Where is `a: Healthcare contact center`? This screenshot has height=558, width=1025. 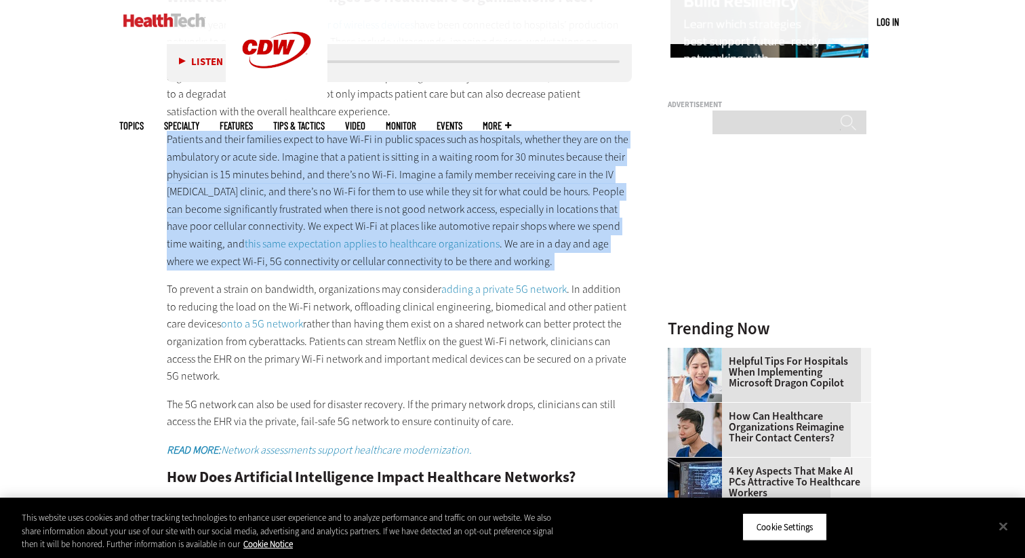
a: Healthcare contact center is located at coordinates (698, 408).